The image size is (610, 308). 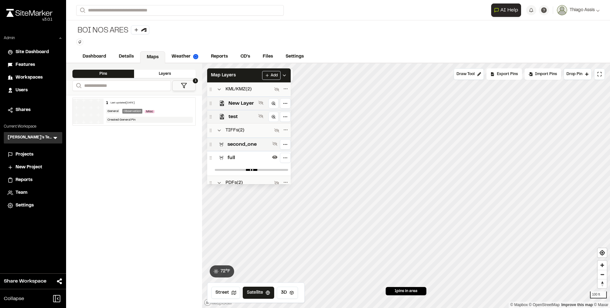 I want to click on img: User, so click(x=562, y=10).